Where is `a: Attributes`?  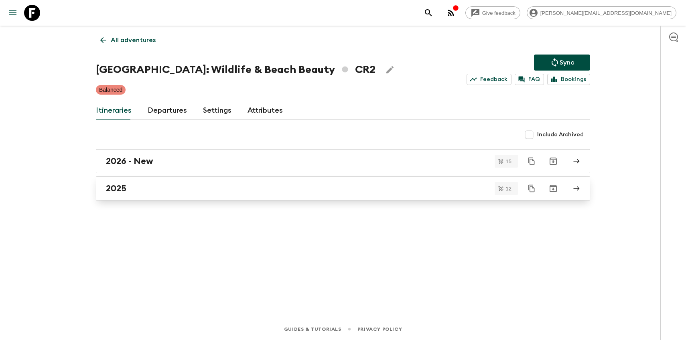
a: Attributes is located at coordinates (265, 111).